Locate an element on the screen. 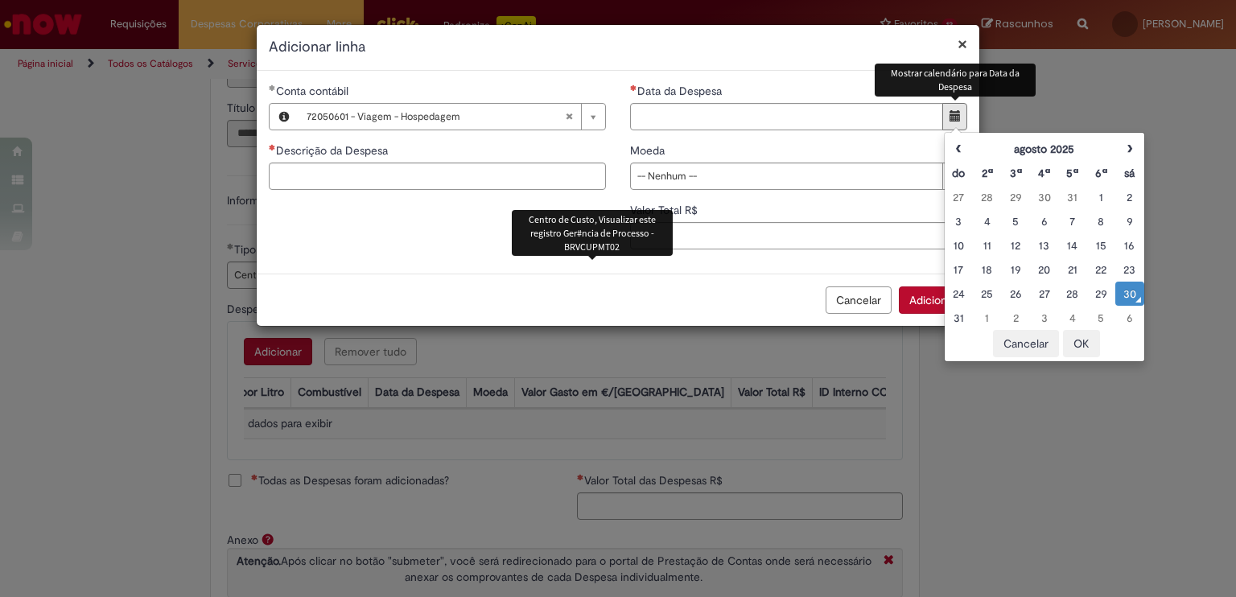 The height and width of the screenshot is (597, 1236). abbr: Limpar campo Conta contábil is located at coordinates (569, 117).